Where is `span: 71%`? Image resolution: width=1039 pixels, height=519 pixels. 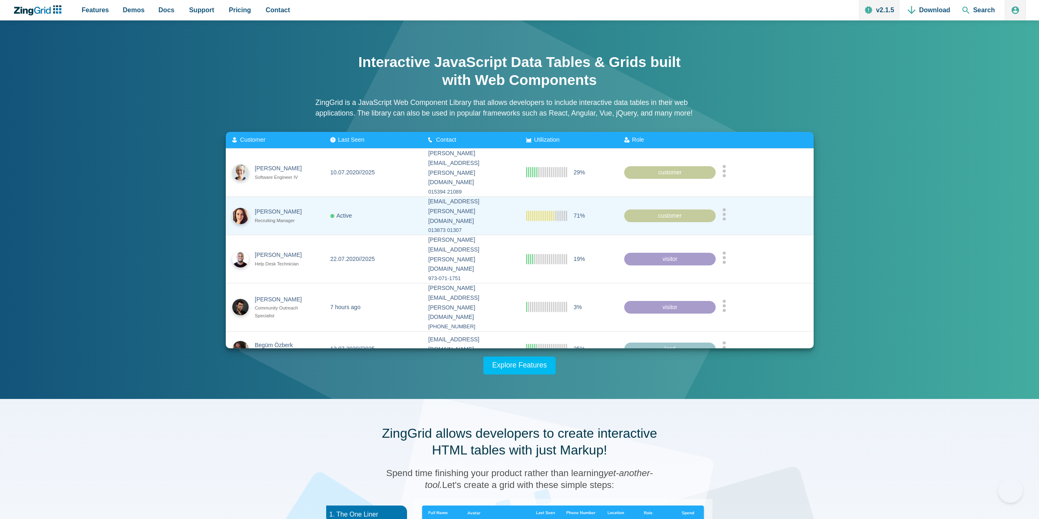 span: 71% is located at coordinates (579, 216).